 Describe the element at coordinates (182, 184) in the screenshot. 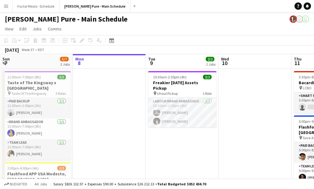

I see `span: Total Budgeted $852 434.70` at that location.